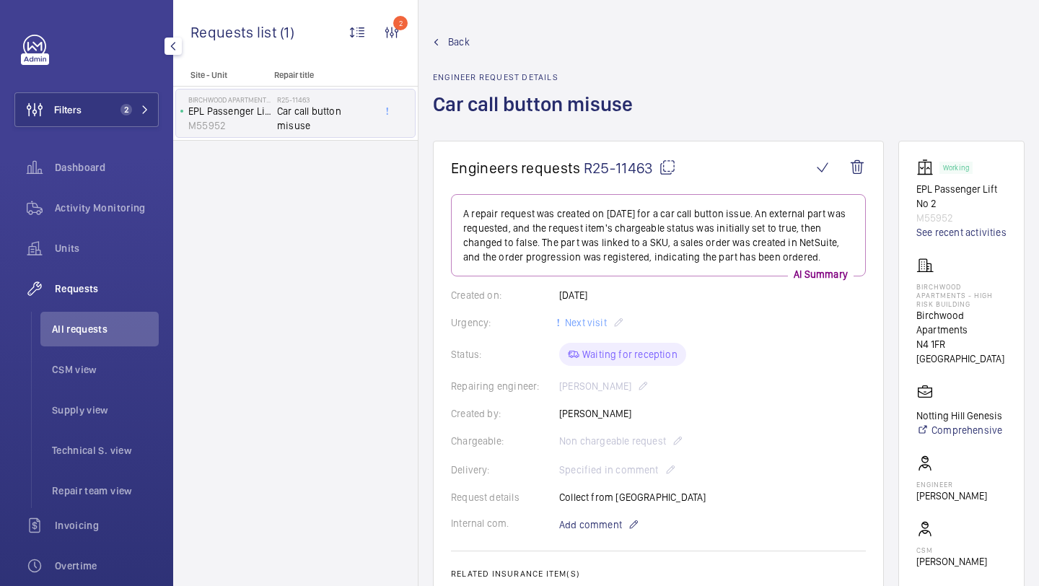 This screenshot has width=1039, height=586. What do you see at coordinates (68, 110) in the screenshot?
I see `span: Filters` at bounding box center [68, 110].